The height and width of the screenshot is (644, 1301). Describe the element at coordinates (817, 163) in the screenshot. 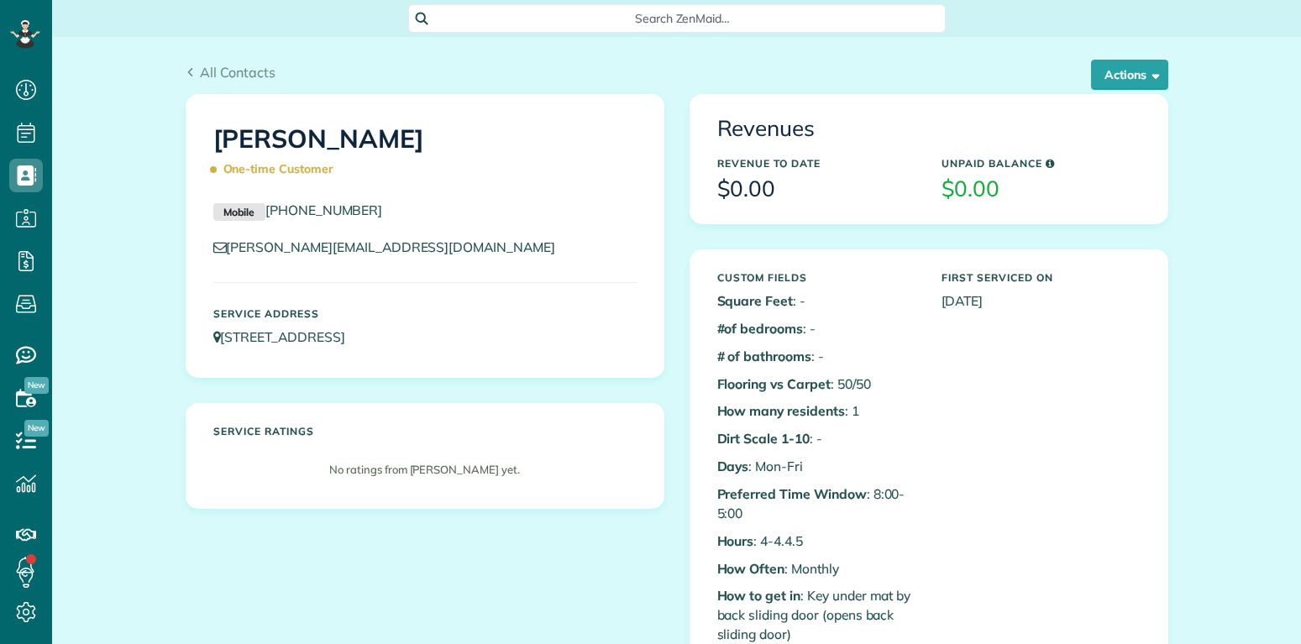

I see `h5: Revenue to Date` at that location.